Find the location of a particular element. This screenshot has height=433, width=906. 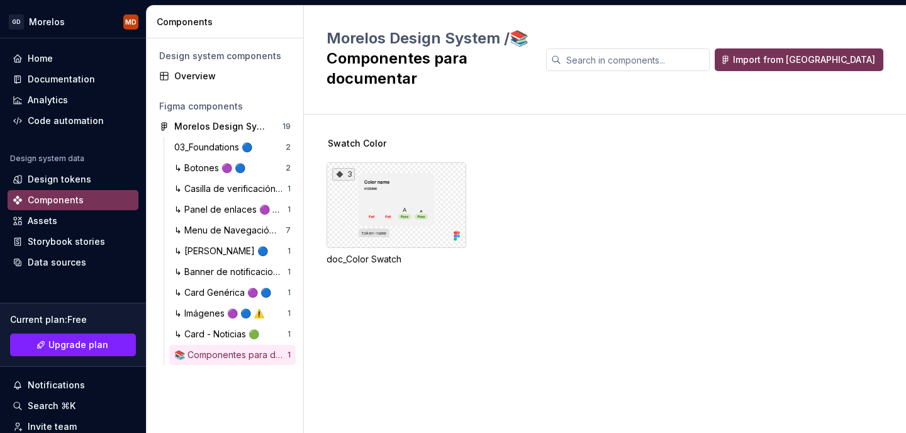

div: Overview is located at coordinates (232, 76).